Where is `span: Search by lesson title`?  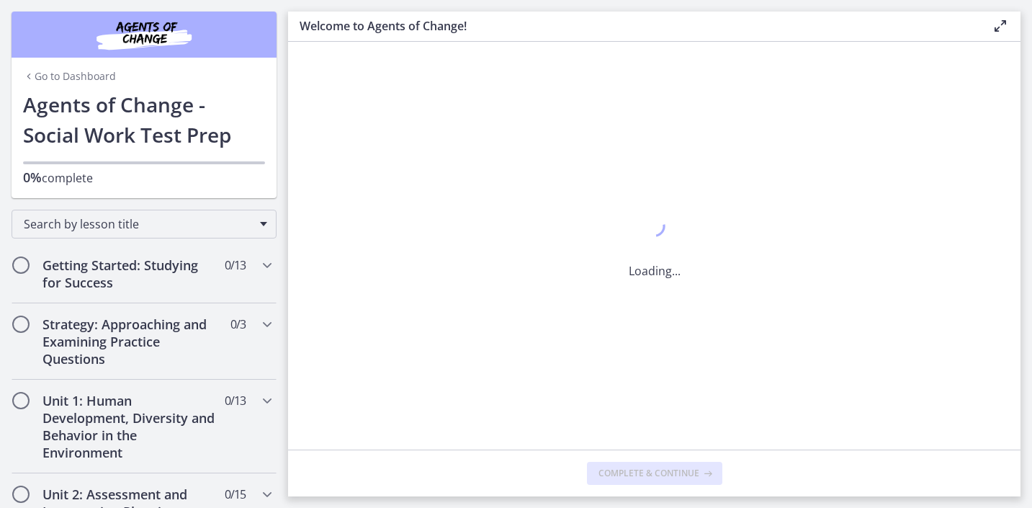 span: Search by lesson title is located at coordinates (138, 224).